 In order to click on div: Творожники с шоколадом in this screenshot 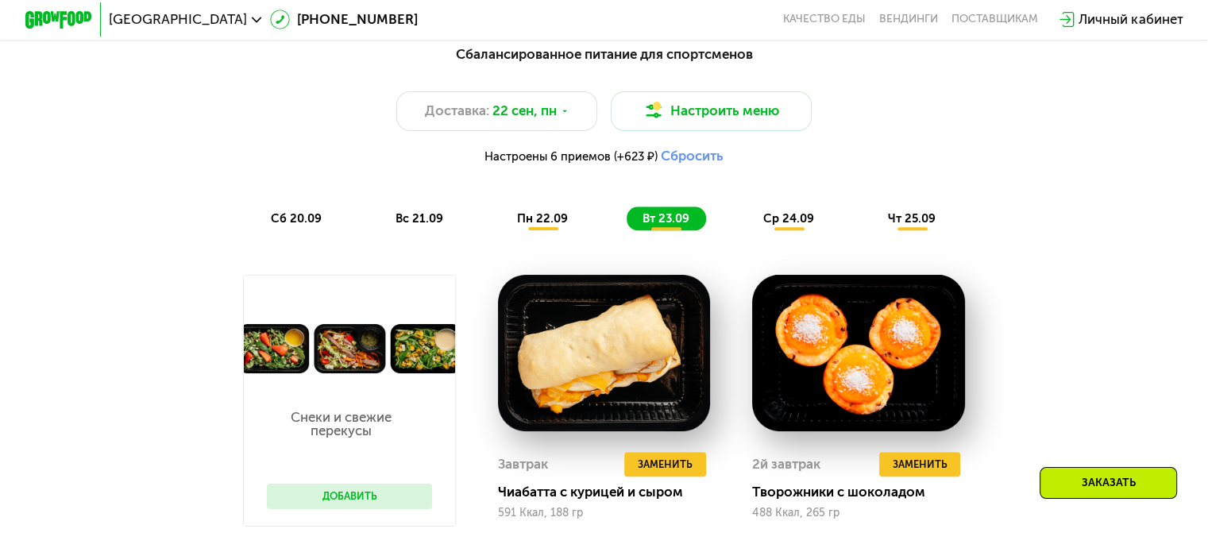, I will do `click(865, 491)`.